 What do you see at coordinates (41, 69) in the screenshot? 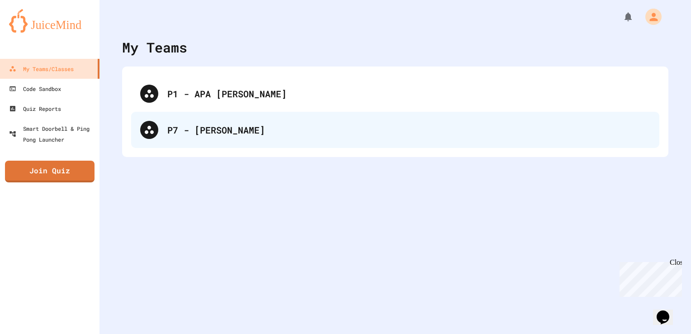
I see `div: My Teams/Classes` at bounding box center [41, 69].